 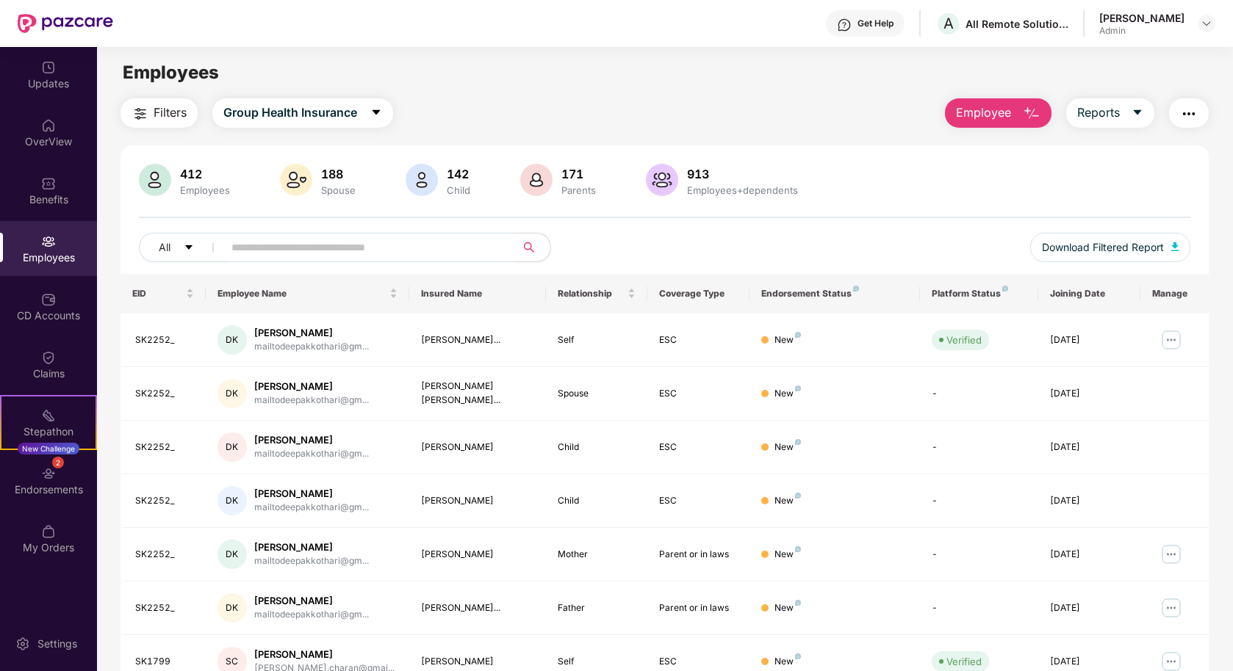 What do you see at coordinates (698, 294) in the screenshot?
I see `th: Coverage Type` at bounding box center [698, 294].